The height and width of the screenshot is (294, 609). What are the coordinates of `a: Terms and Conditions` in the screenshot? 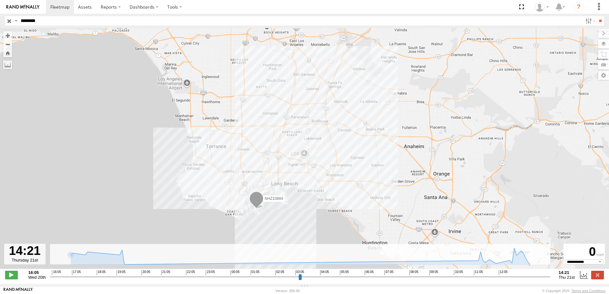 It's located at (589, 291).